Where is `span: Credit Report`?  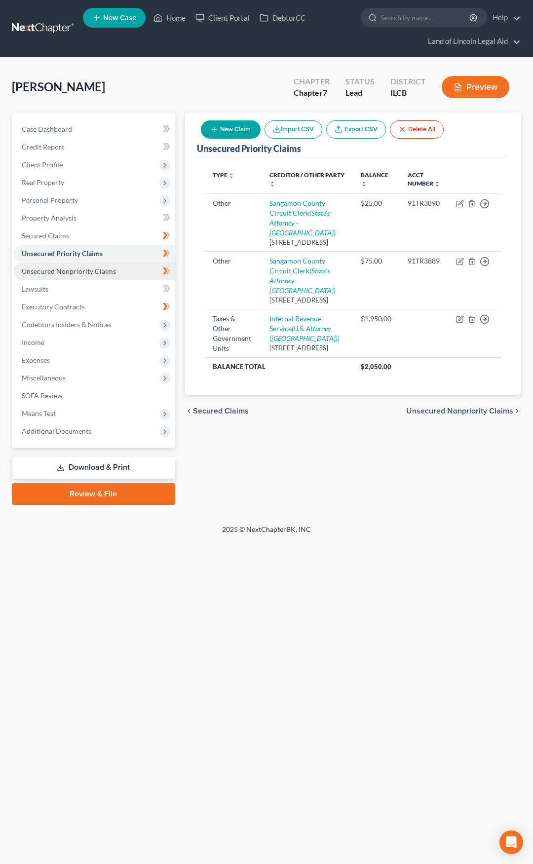 span: Credit Report is located at coordinates (43, 147).